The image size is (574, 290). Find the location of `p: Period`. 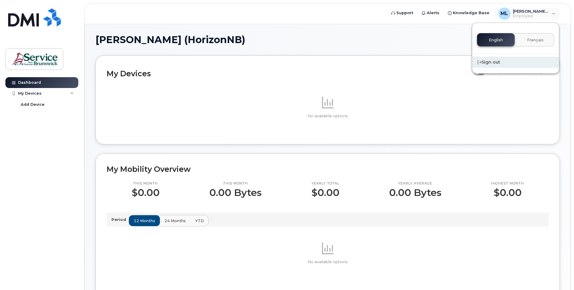

p: Period is located at coordinates (120, 219).